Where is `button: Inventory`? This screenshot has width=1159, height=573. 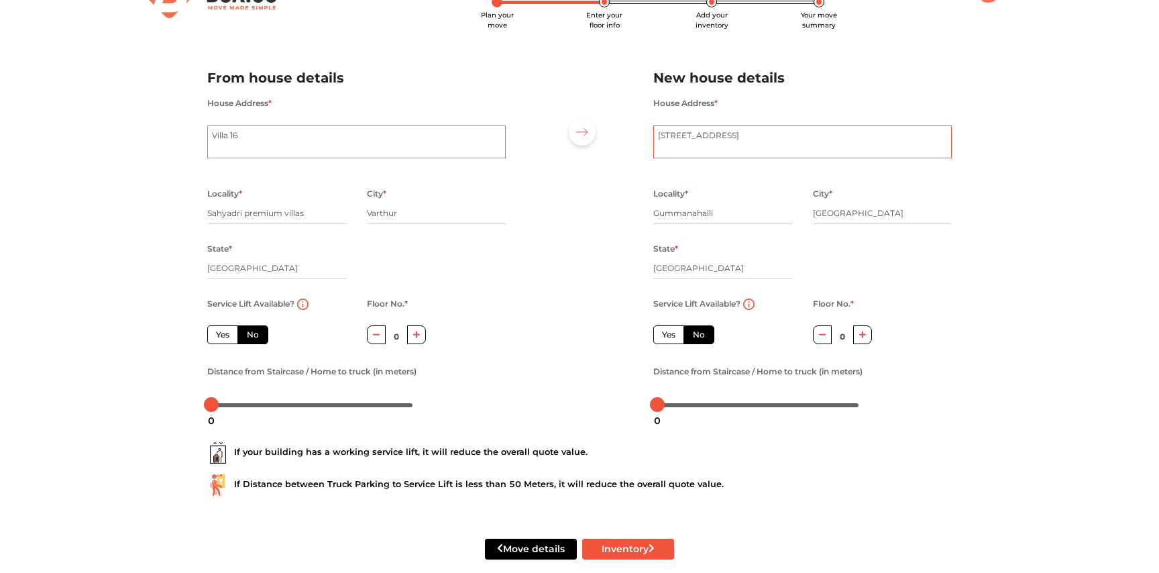 button: Inventory is located at coordinates (628, 549).